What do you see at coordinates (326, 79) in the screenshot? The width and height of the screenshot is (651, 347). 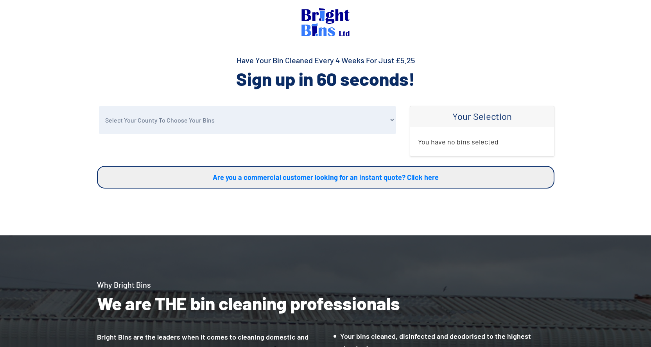 I see `h2: Sign up in 60 seconds!` at bounding box center [326, 79].